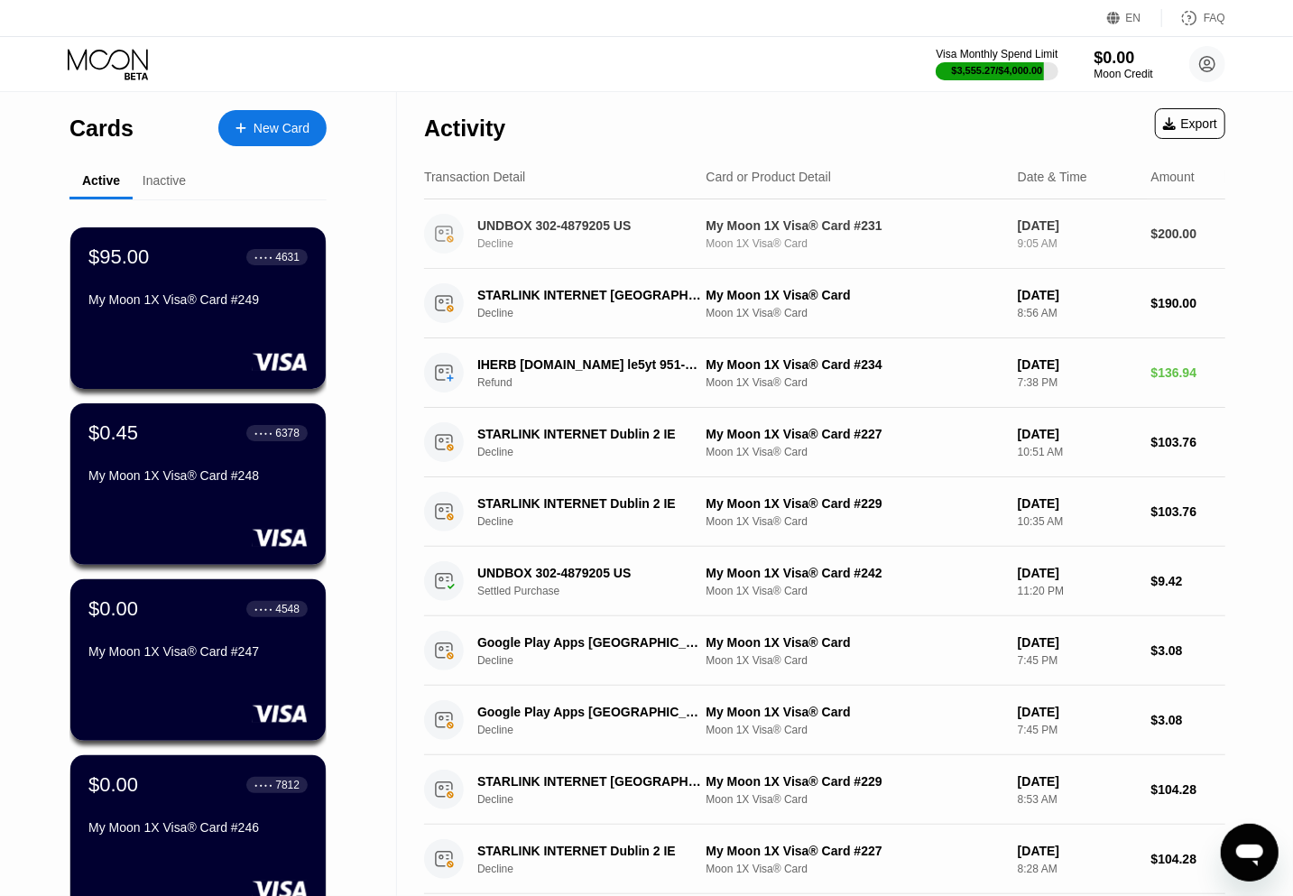 This screenshot has height=896, width=1293. Describe the element at coordinates (1123, 64) in the screenshot. I see `div: $0.00Moon Credit` at that location.